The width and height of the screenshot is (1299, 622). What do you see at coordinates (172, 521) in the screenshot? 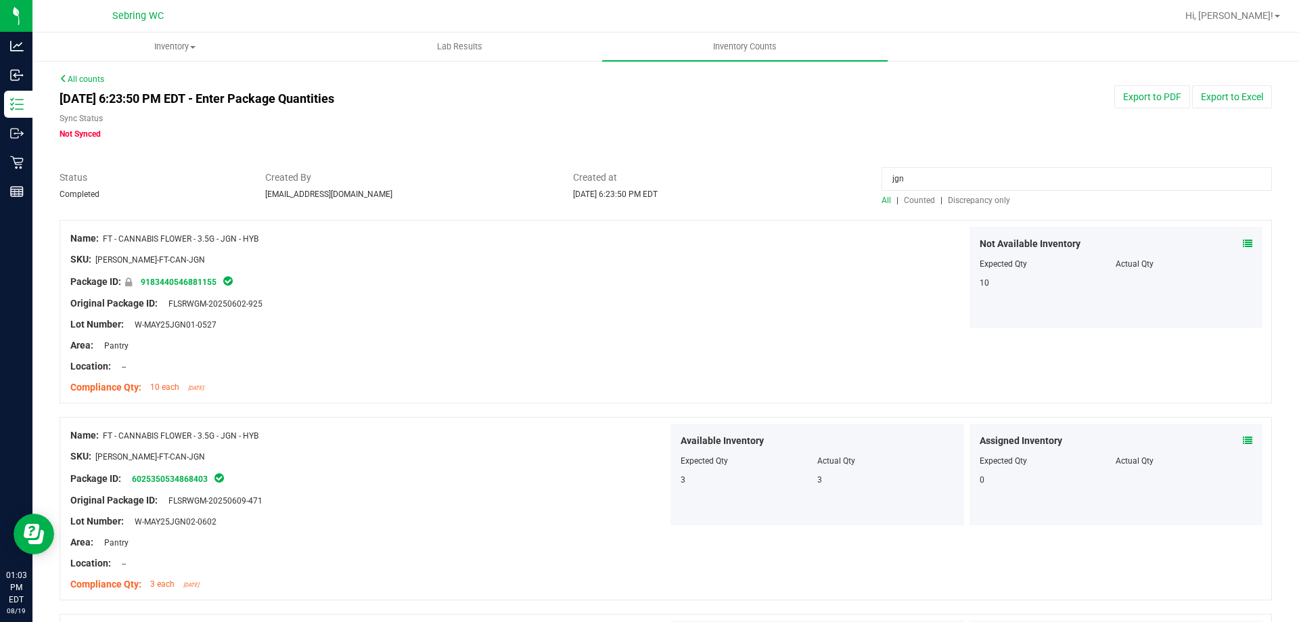
I see `span: W-MAY25JGN02-0602` at bounding box center [172, 521].